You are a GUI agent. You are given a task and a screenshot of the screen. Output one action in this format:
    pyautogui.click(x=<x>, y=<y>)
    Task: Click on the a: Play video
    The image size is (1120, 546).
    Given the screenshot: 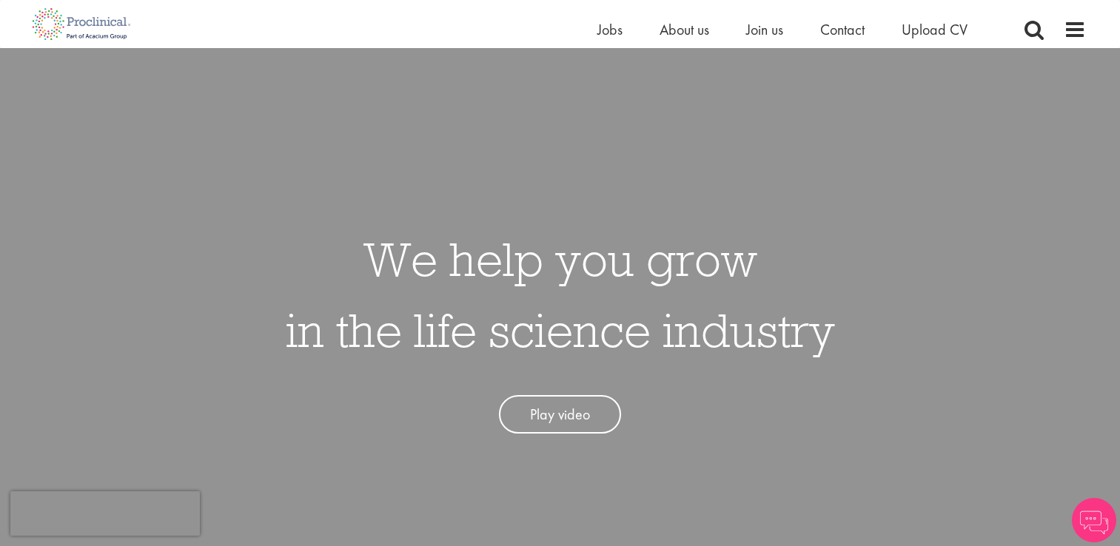 What is the action you would take?
    pyautogui.click(x=560, y=415)
    